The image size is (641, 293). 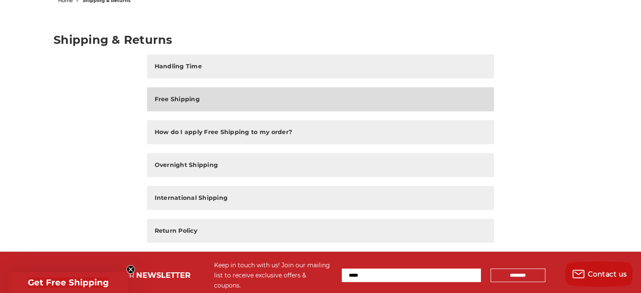 What do you see at coordinates (599, 274) in the screenshot?
I see `button: Contact us` at bounding box center [599, 274].